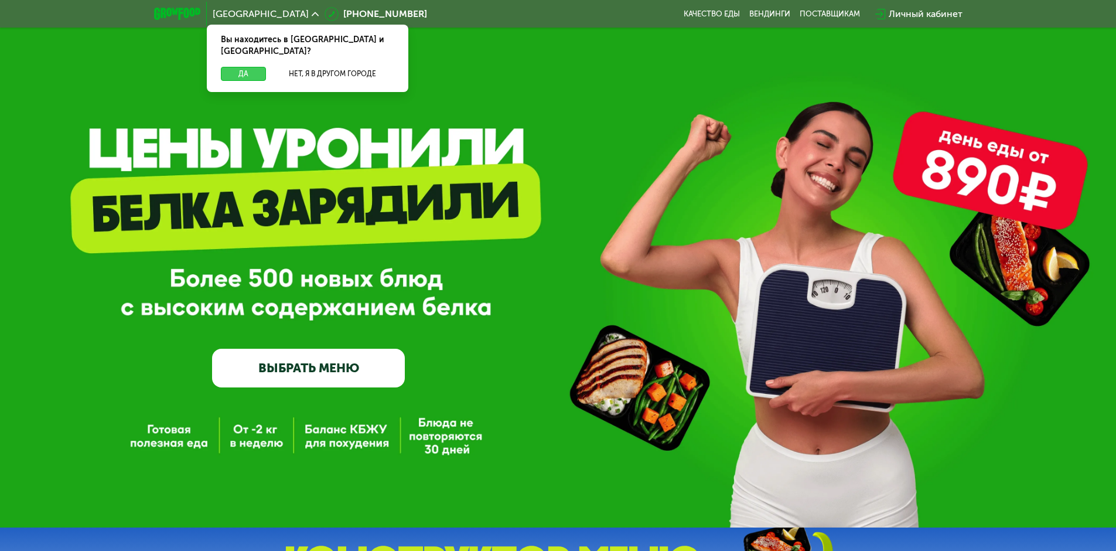 The height and width of the screenshot is (551, 1116). Describe the element at coordinates (243, 74) in the screenshot. I see `button: Да` at that location.